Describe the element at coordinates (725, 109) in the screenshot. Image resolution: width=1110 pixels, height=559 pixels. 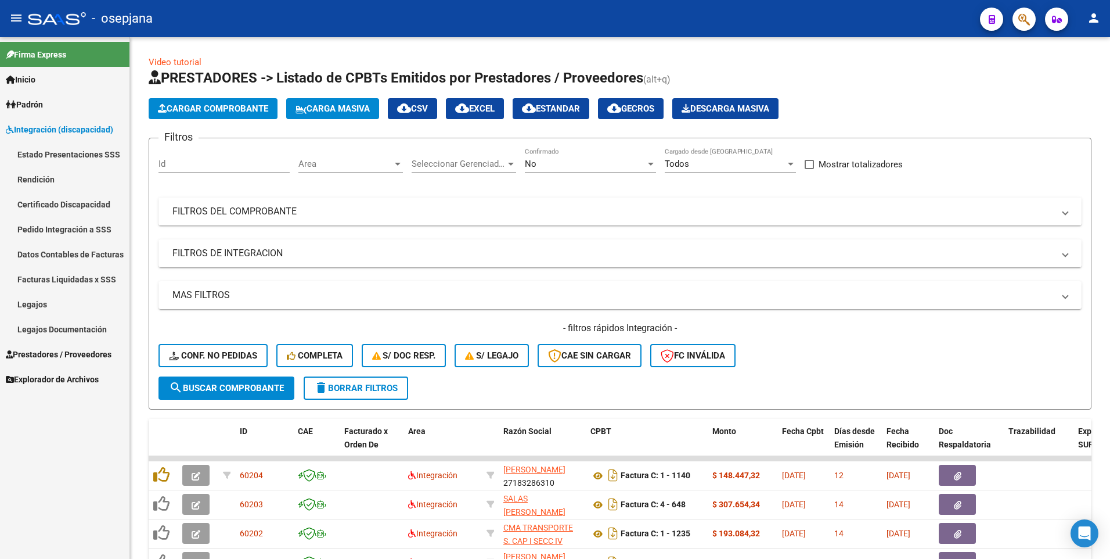
I see `app-download-masive: Descarga masiva de comprobantes (adjuntos)` at that location.